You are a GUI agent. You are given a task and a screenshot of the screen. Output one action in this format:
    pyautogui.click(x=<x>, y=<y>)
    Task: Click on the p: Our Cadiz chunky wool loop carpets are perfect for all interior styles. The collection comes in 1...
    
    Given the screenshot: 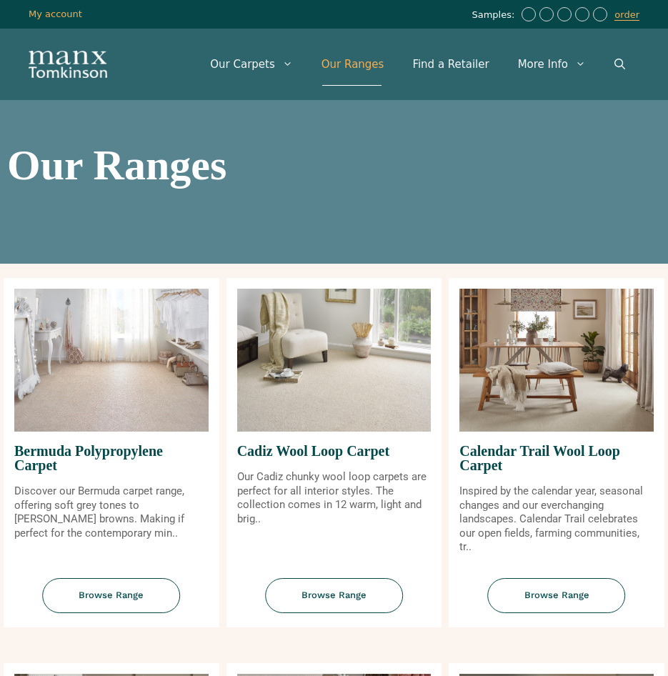 What is the action you would take?
    pyautogui.click(x=335, y=498)
    